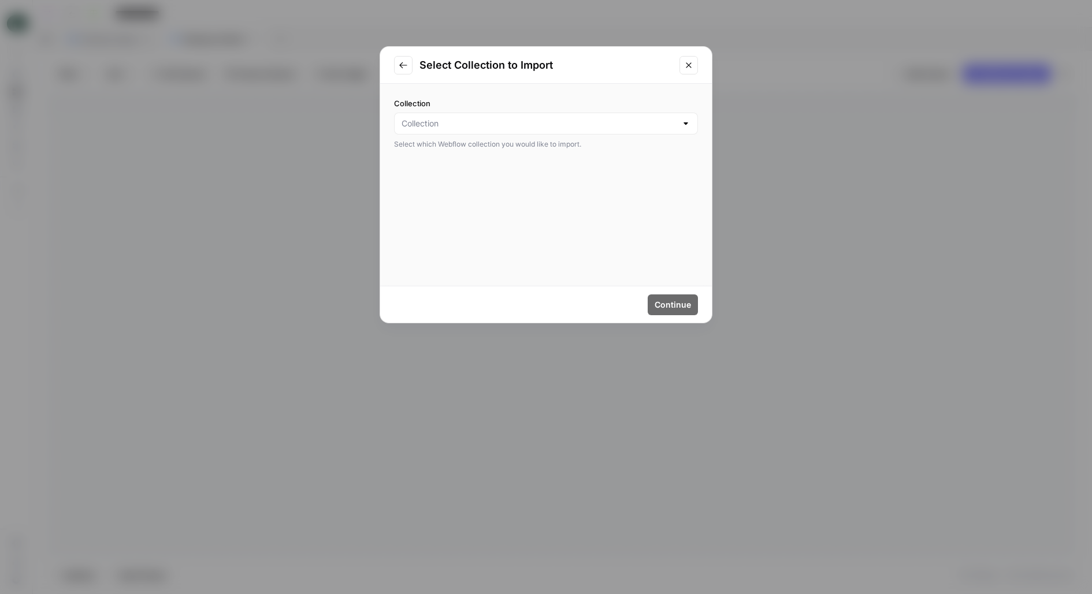 Image resolution: width=1092 pixels, height=594 pixels. I want to click on button: Close modal, so click(689, 65).